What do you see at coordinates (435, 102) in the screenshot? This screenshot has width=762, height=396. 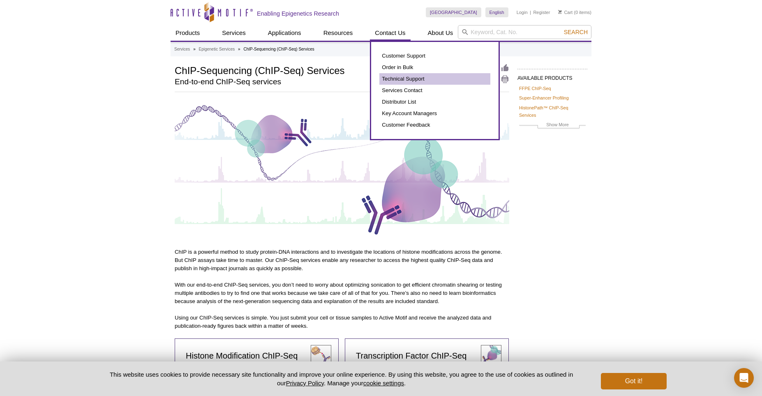 I see `a: Distributor List` at bounding box center [435, 102].